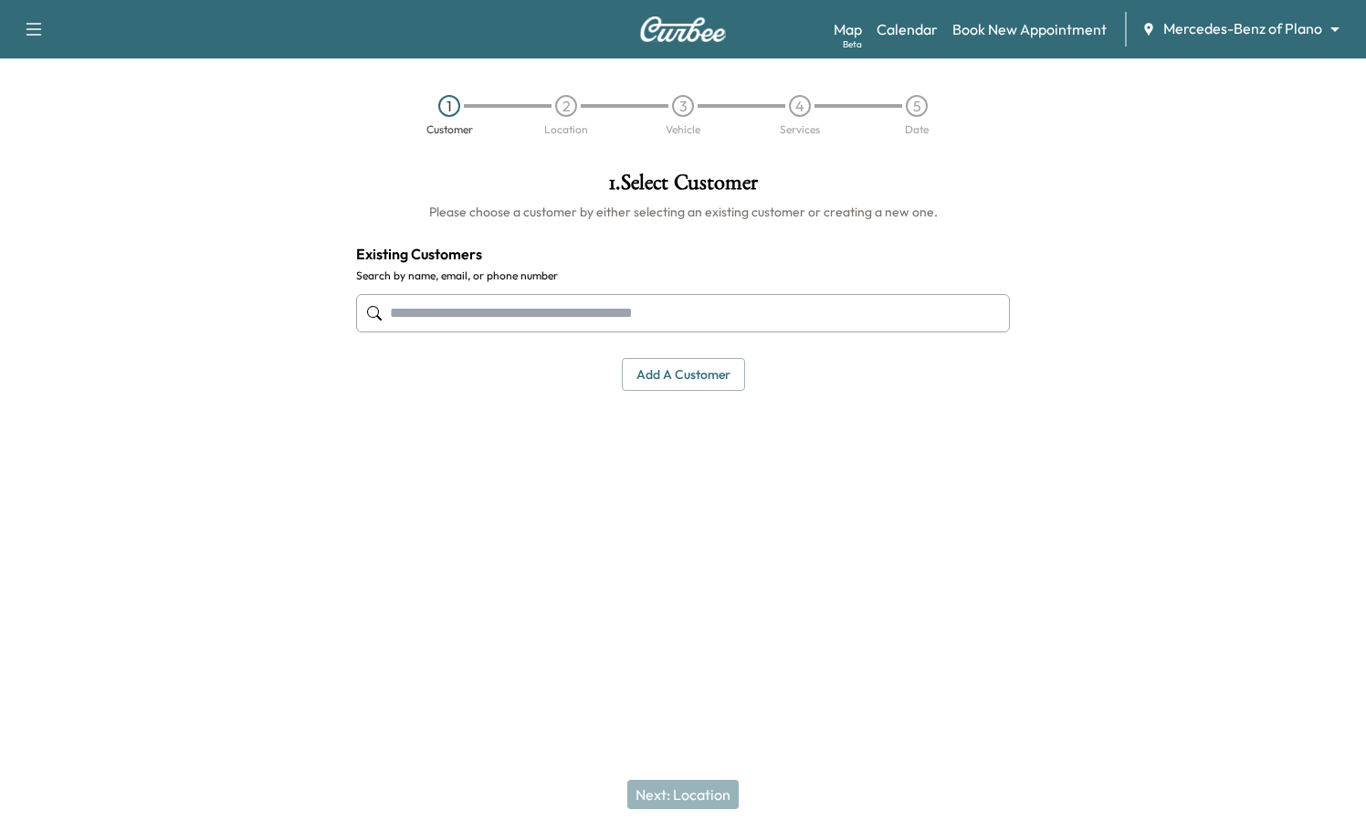  Describe the element at coordinates (683, 187) in the screenshot. I see `h1: 1 . Select Customer` at that location.